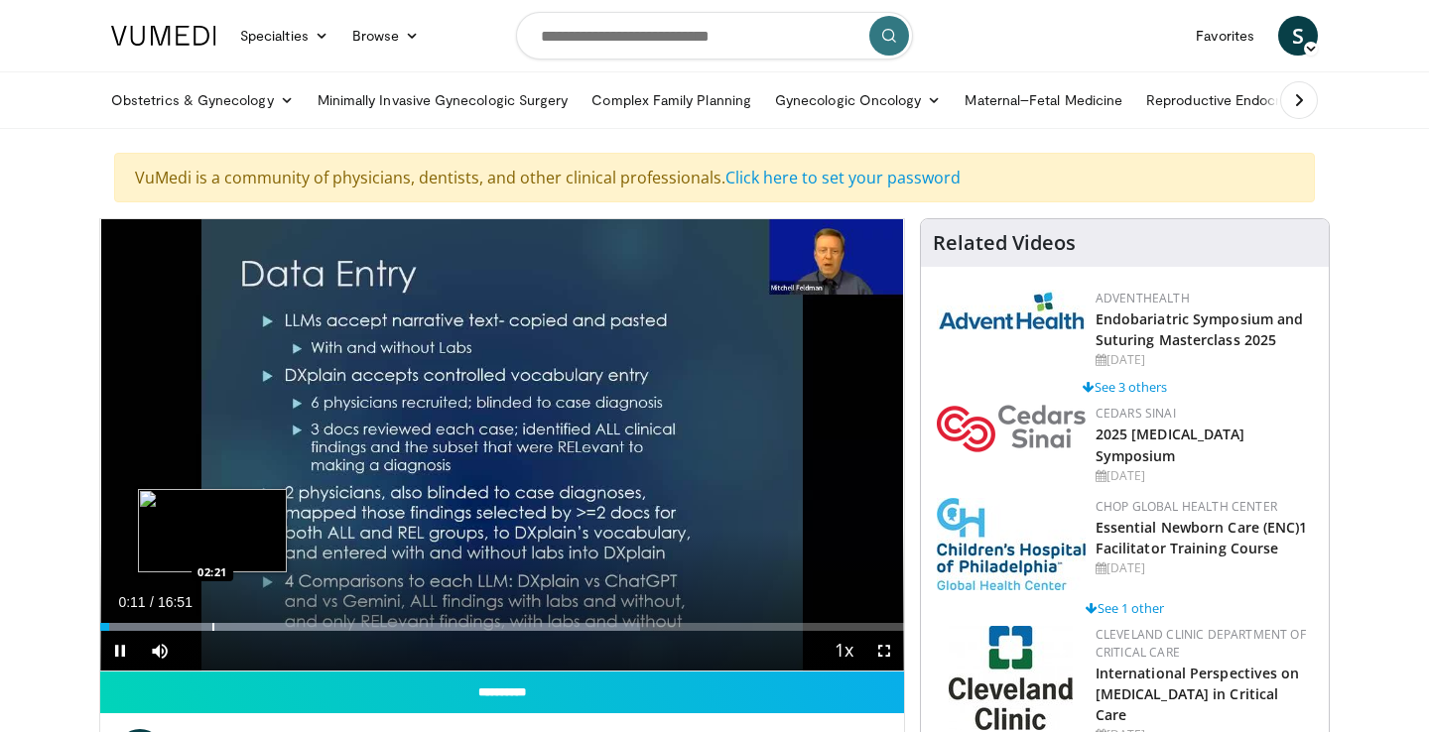  I want to click on a: S, so click(1298, 36).